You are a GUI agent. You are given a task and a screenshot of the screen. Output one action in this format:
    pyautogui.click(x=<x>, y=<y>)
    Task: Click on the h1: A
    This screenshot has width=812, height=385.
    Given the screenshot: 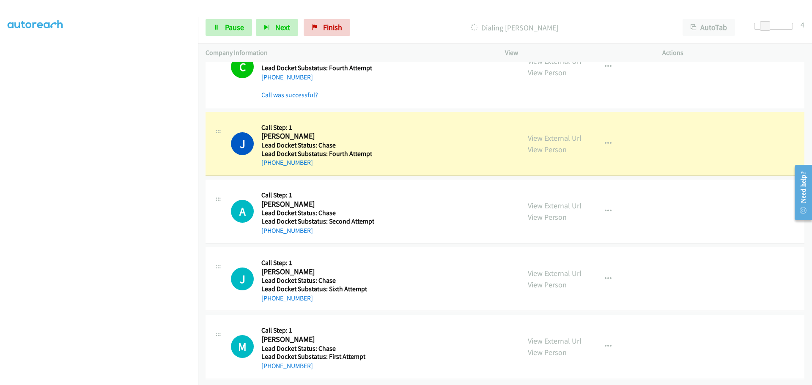 What is the action you would take?
    pyautogui.click(x=242, y=212)
    